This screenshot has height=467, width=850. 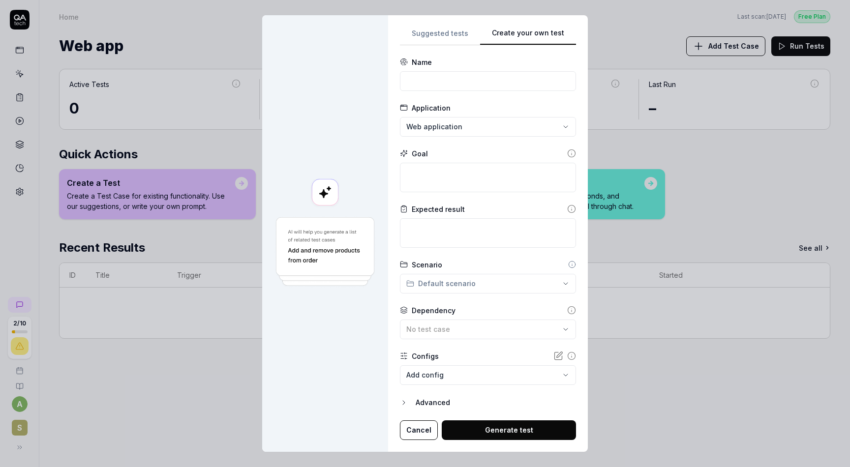 What do you see at coordinates (425, 356) in the screenshot?
I see `div: Configs` at bounding box center [425, 356].